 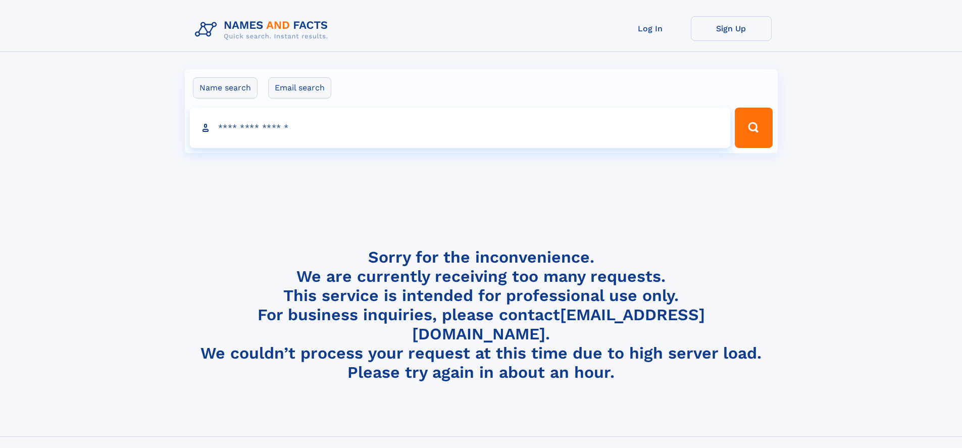 What do you see at coordinates (481, 315) in the screenshot?
I see `h4: Sorry for the inconvenience. We are currently receiving too many requests. This service is intend...` at bounding box center [481, 315].